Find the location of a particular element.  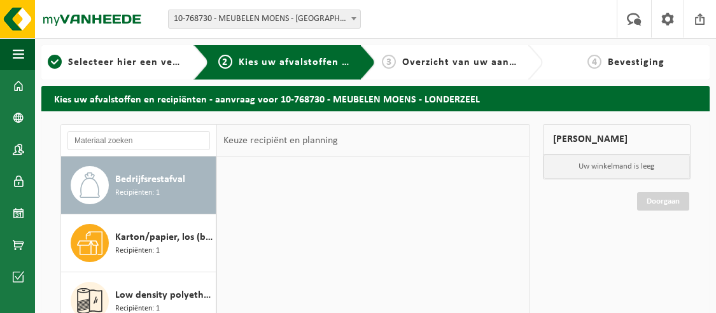

span: 1 is located at coordinates (55, 62).